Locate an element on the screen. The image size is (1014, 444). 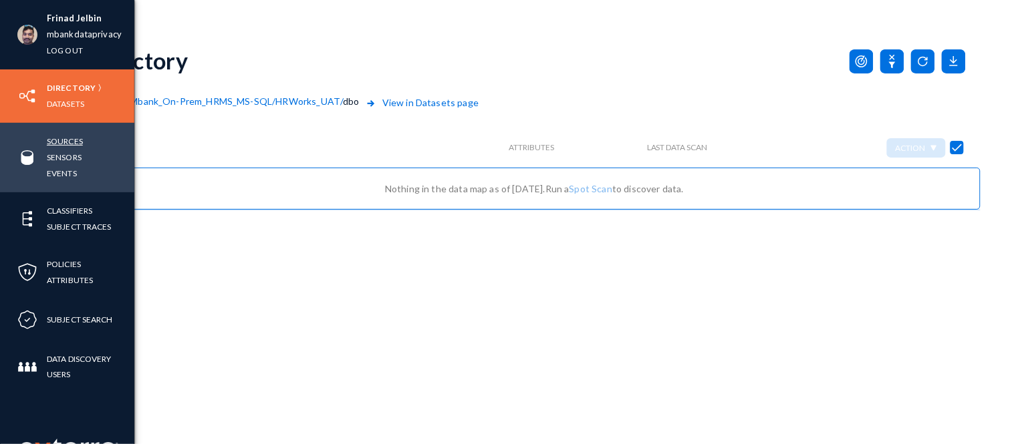
a: Sources is located at coordinates (65, 141).